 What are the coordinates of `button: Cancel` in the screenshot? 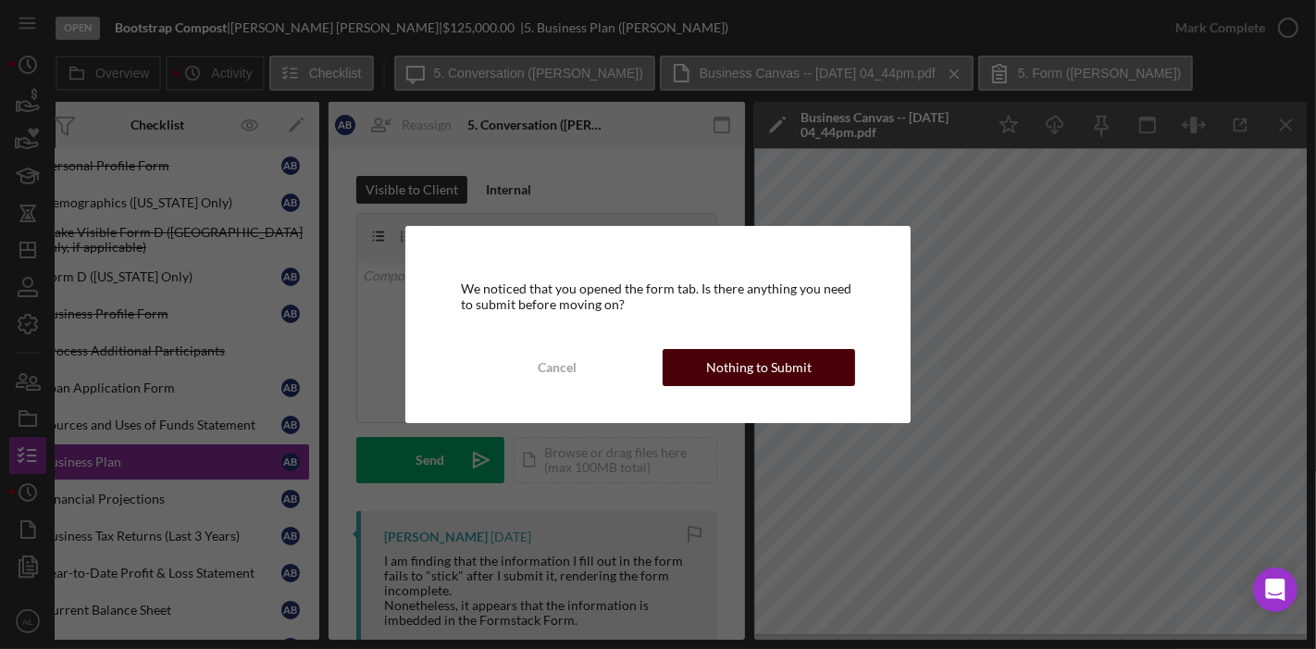 It's located at (557, 367).